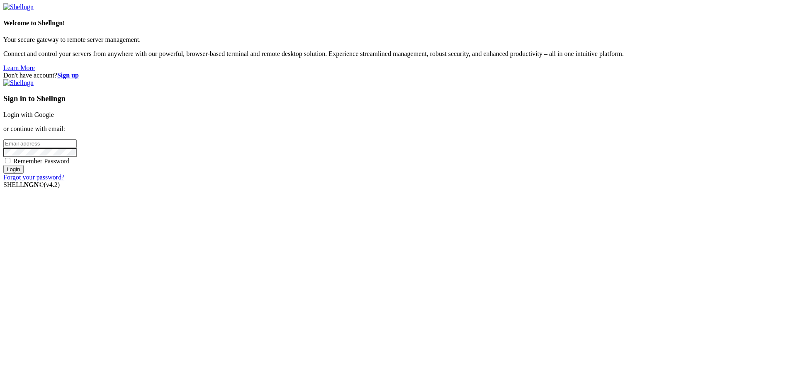  What do you see at coordinates (397, 54) in the screenshot?
I see `p: Connect and control your servers from anywhere with our powerful, browser-based terminal and remo...` at bounding box center [397, 54].